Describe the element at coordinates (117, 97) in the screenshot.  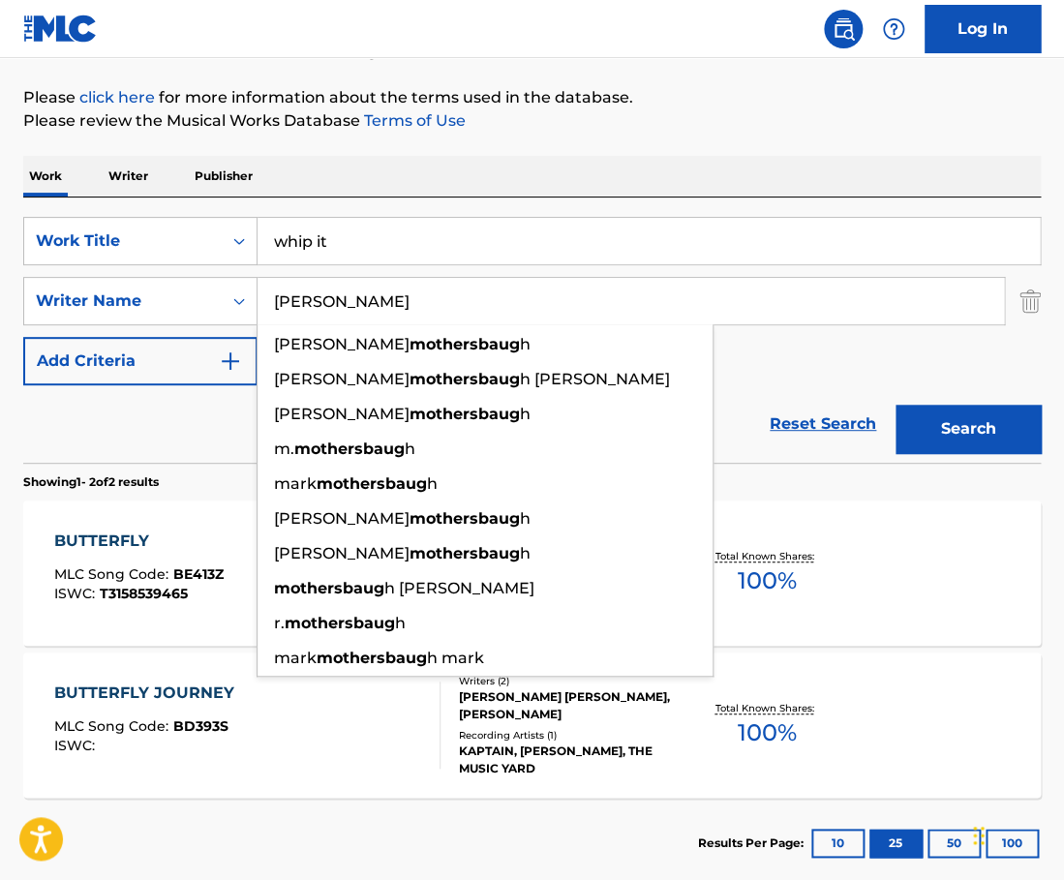
I see `a: click here` at that location.